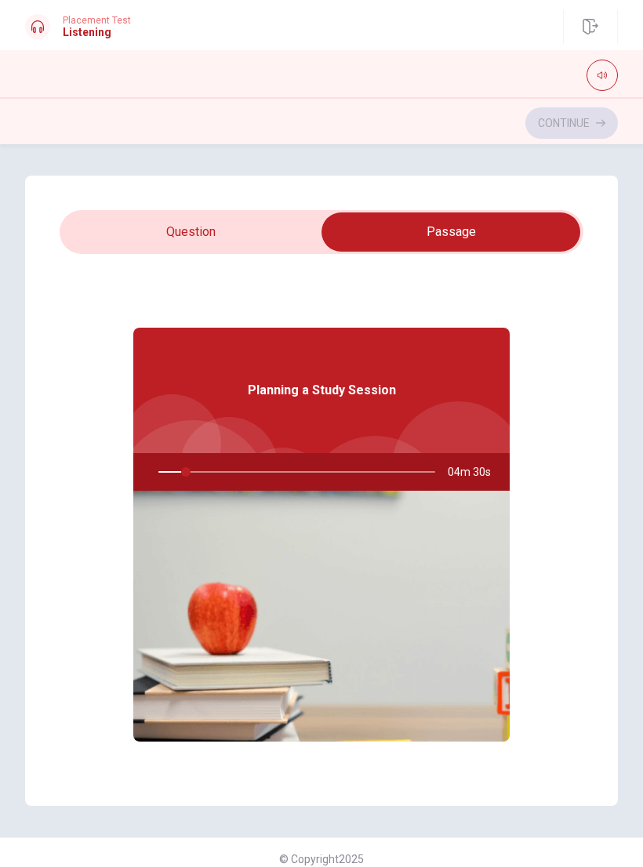 This screenshot has width=643, height=867. I want to click on img: Planning a Study Session, so click(321, 616).